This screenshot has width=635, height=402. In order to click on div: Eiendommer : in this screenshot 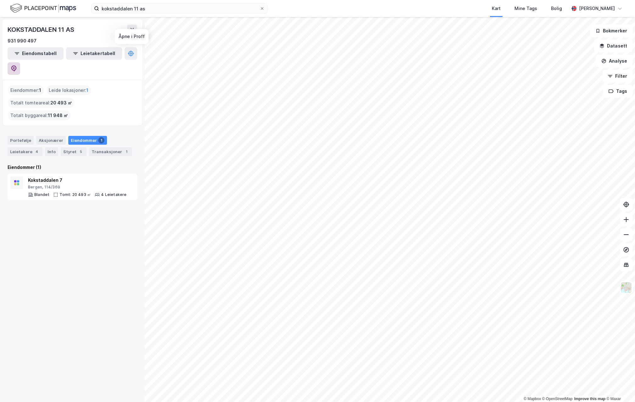, I will do `click(26, 90)`.